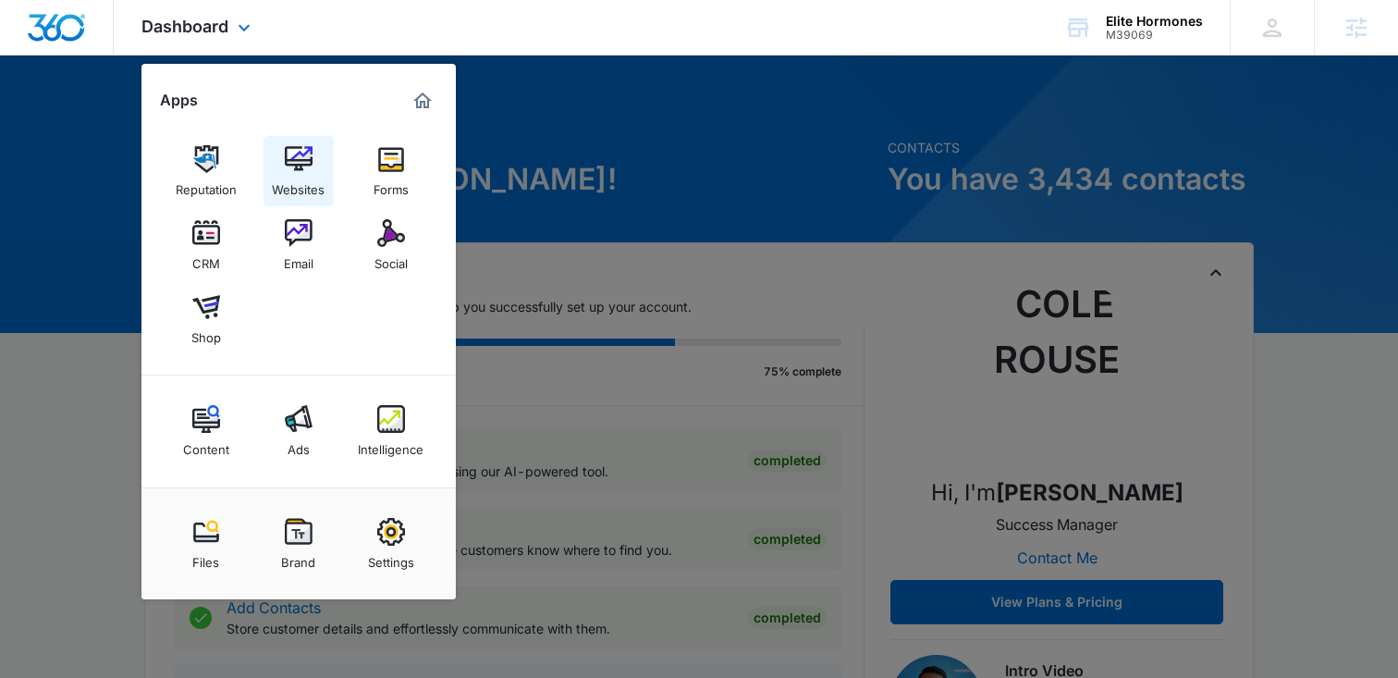 The width and height of the screenshot is (1398, 678). I want to click on h2: Apps, so click(178, 100).